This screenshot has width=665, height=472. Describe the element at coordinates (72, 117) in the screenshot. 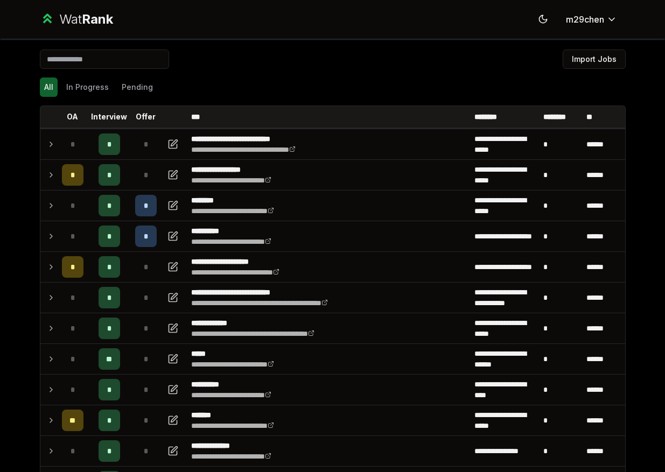

I see `p: OA` at that location.